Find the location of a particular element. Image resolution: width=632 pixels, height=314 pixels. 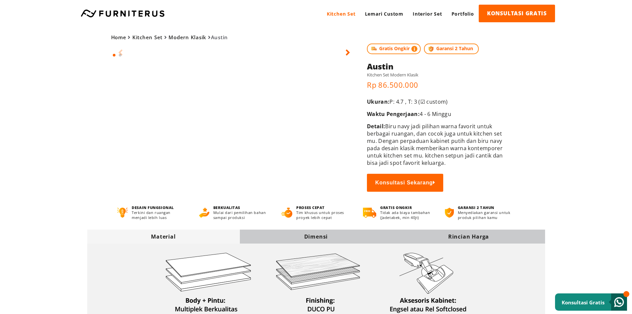

h5: Kitchen Set Modern Klasik is located at coordinates (439, 75).